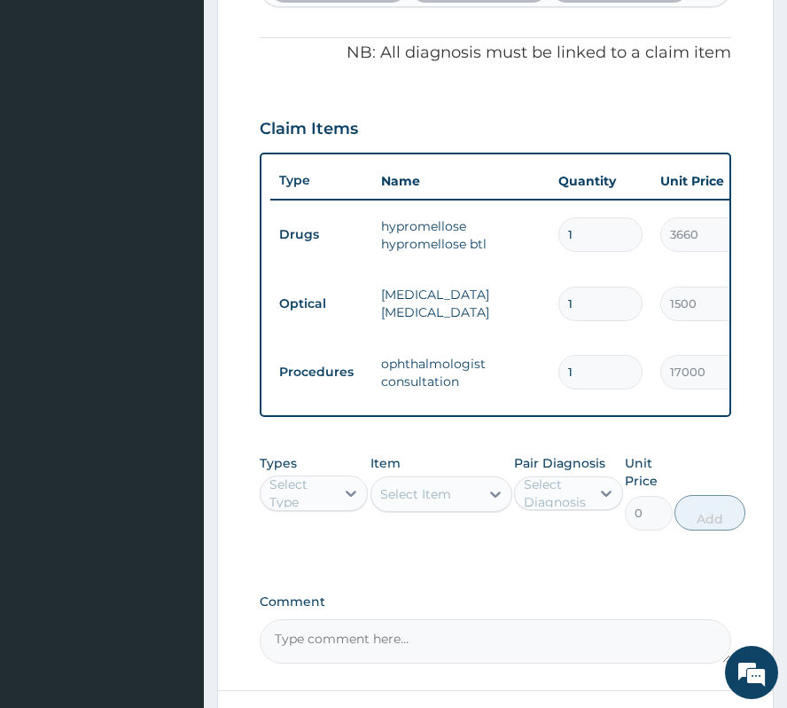  What do you see at coordinates (321, 234) in the screenshot?
I see `td: Drugs` at bounding box center [321, 234].